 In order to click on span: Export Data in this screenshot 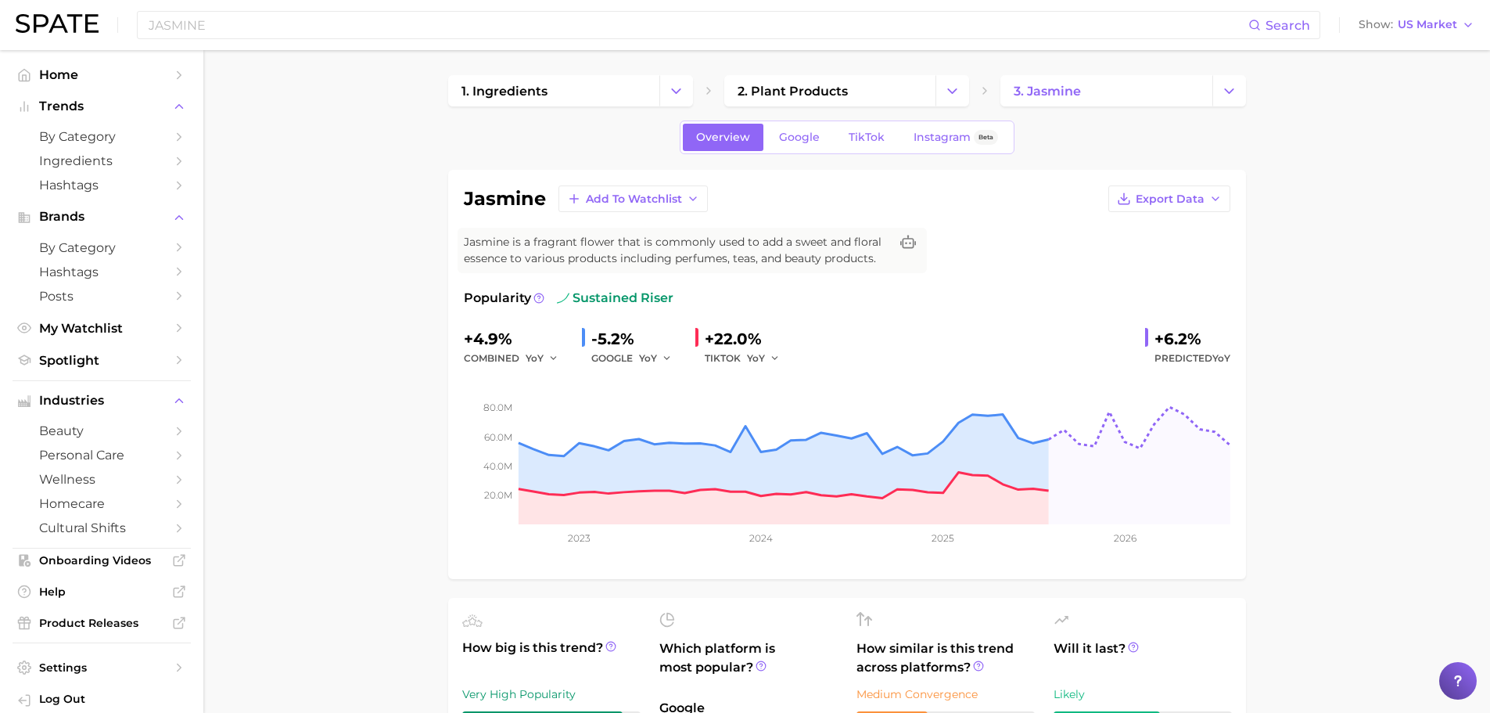, I will do `click(1170, 199)`.